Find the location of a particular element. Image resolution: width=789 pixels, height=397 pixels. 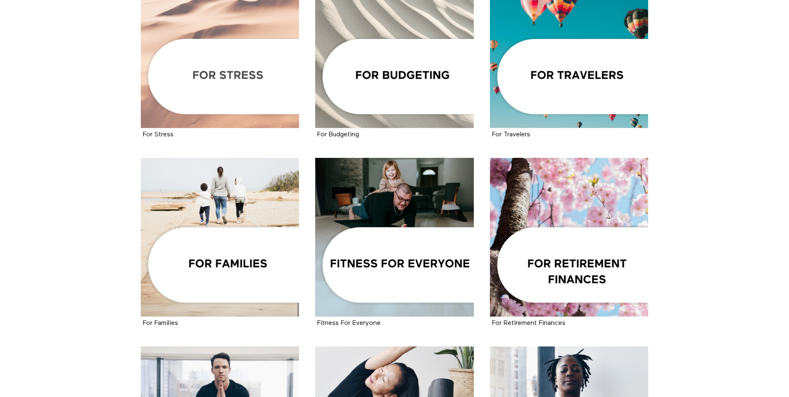

a: For Travelers is located at coordinates (511, 134).